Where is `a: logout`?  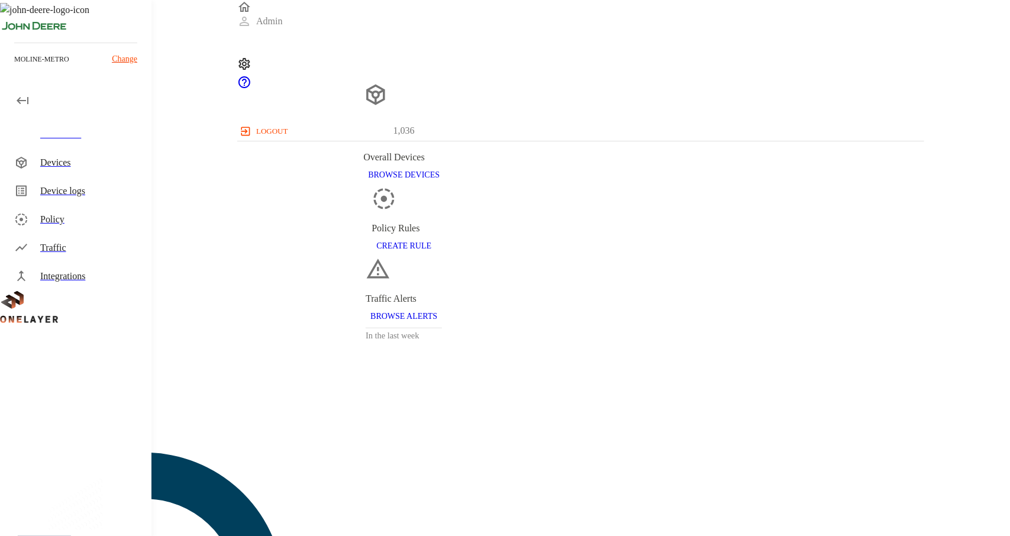 a: logout is located at coordinates (581, 131).